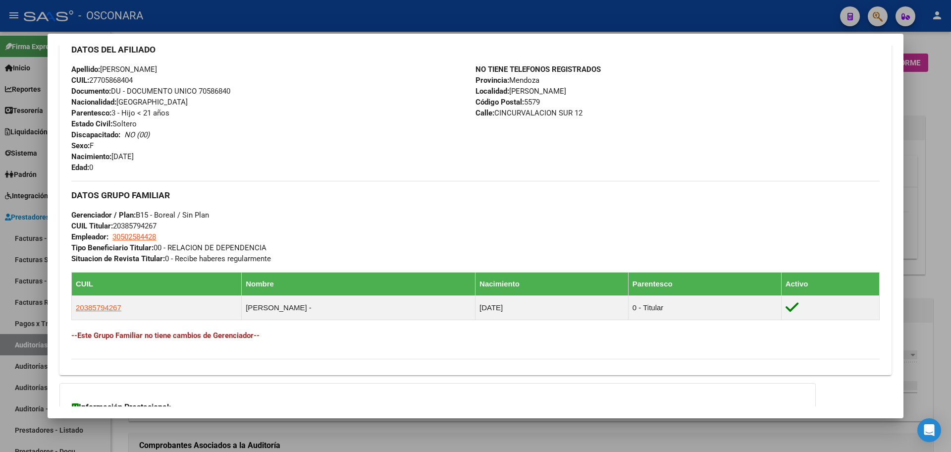 The width and height of the screenshot is (951, 452). What do you see at coordinates (529, 113) in the screenshot?
I see `span: CINCURVALACION SUR 12` at bounding box center [529, 113].